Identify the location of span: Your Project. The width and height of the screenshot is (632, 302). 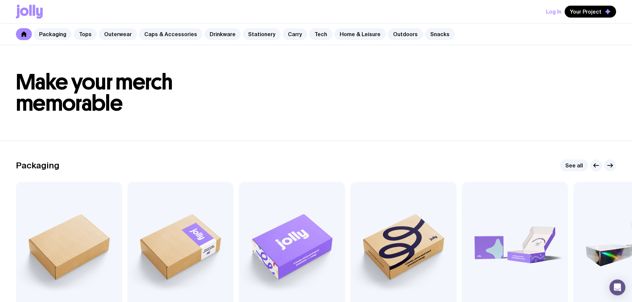
(586, 12).